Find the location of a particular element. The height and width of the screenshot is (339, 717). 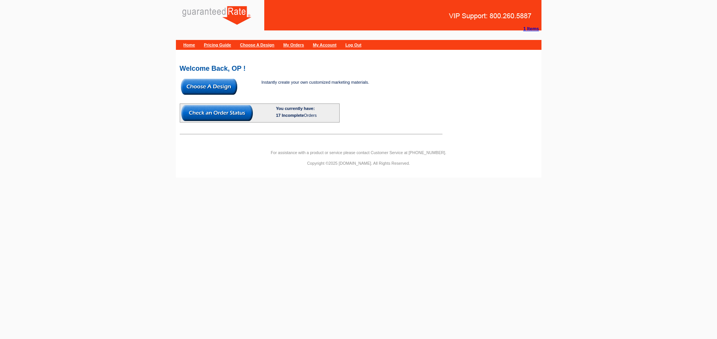

a: Home is located at coordinates (189, 45).